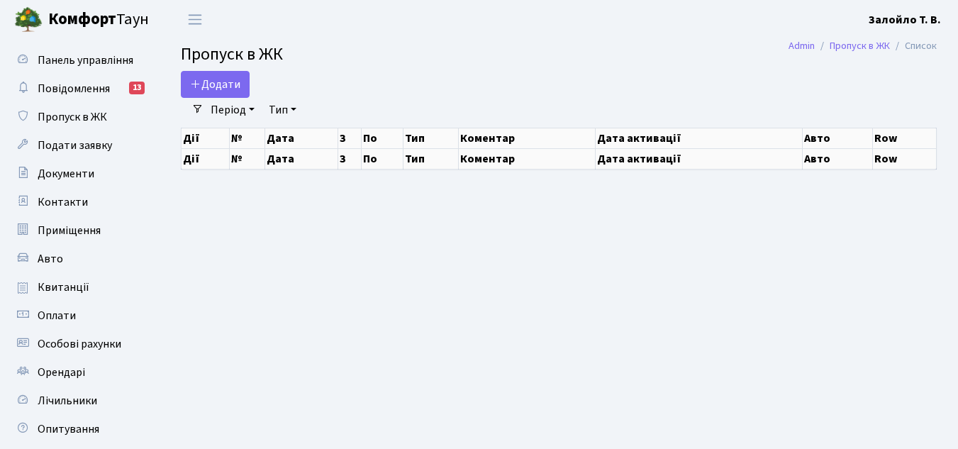 The width and height of the screenshot is (958, 449). Describe the element at coordinates (79, 344) in the screenshot. I see `span: Особові рахунки` at that location.